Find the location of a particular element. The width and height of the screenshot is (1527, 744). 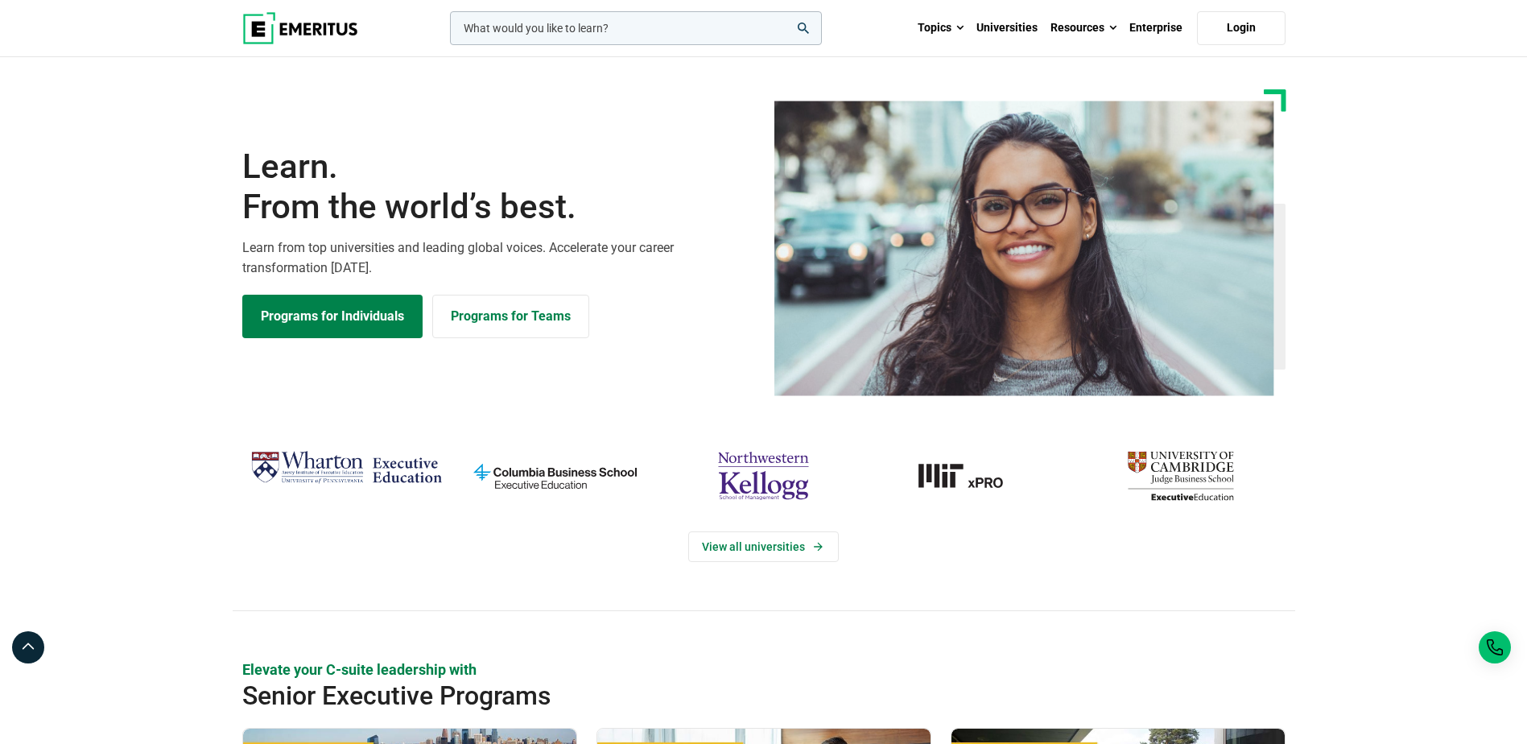

a: Wharton Executive Education is located at coordinates (346, 468).